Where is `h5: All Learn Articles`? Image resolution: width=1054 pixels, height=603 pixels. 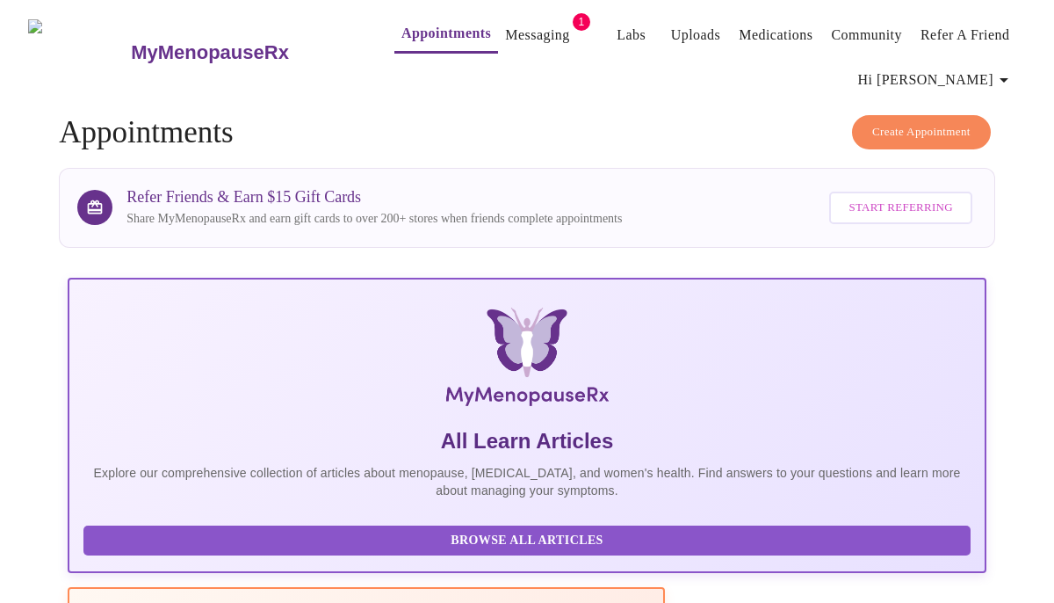 h5: All Learn Articles is located at coordinates (527, 441).